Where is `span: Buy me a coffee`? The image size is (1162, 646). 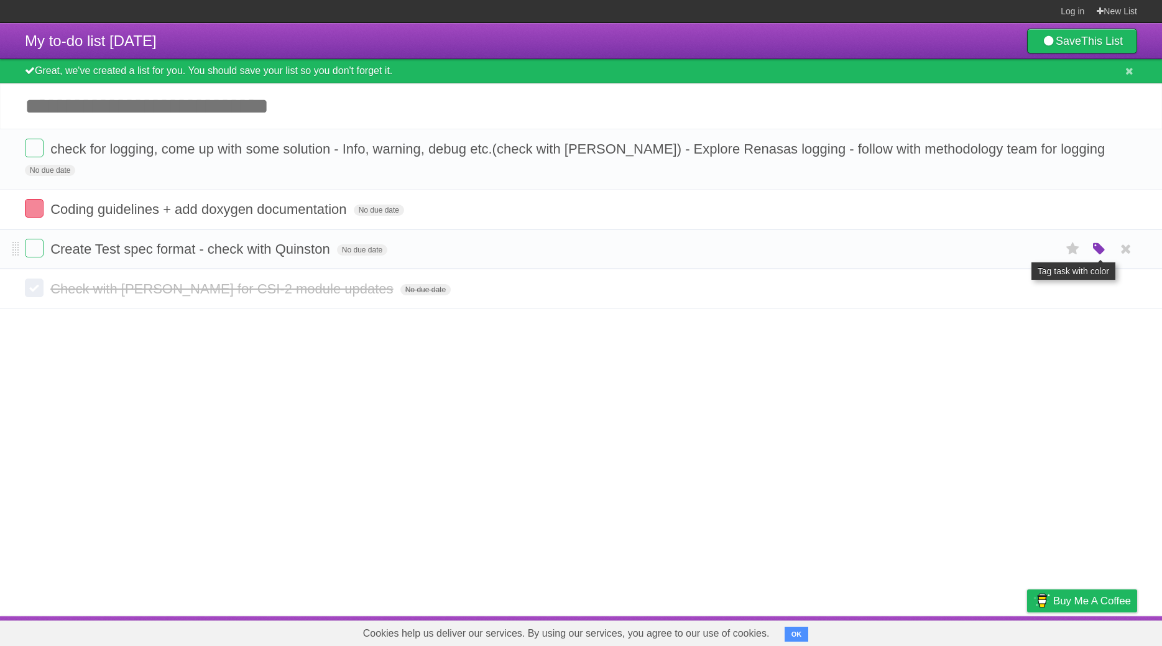
span: Buy me a coffee is located at coordinates (1092, 601).